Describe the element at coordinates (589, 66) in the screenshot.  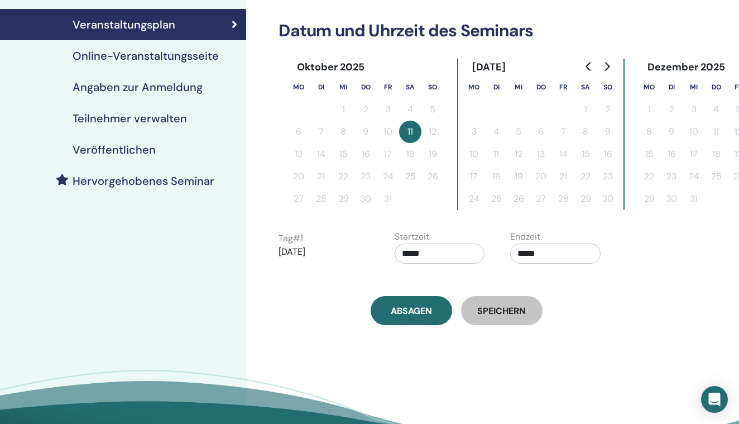
I see `button: Go to previous month` at that location.